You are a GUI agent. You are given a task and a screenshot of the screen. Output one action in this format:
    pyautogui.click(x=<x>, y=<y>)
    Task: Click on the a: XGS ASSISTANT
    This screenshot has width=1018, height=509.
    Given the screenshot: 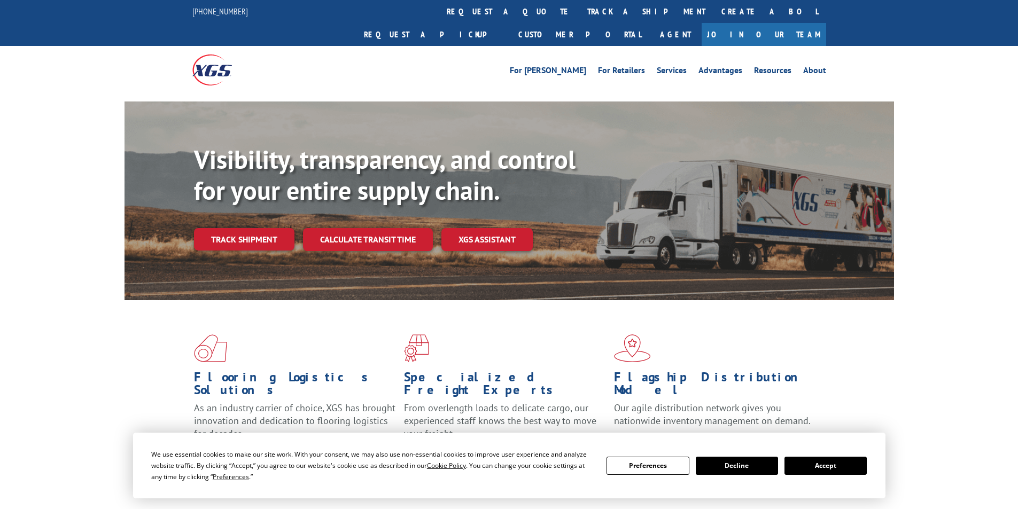 What is the action you would take?
    pyautogui.click(x=487, y=239)
    